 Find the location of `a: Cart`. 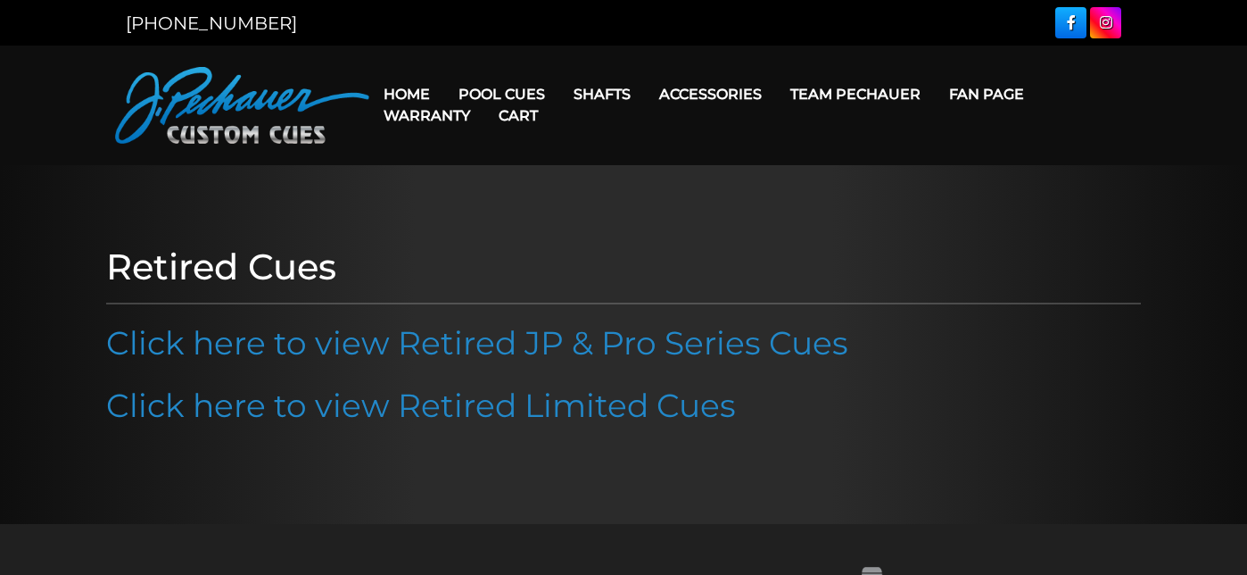

a: Cart is located at coordinates (518, 115).